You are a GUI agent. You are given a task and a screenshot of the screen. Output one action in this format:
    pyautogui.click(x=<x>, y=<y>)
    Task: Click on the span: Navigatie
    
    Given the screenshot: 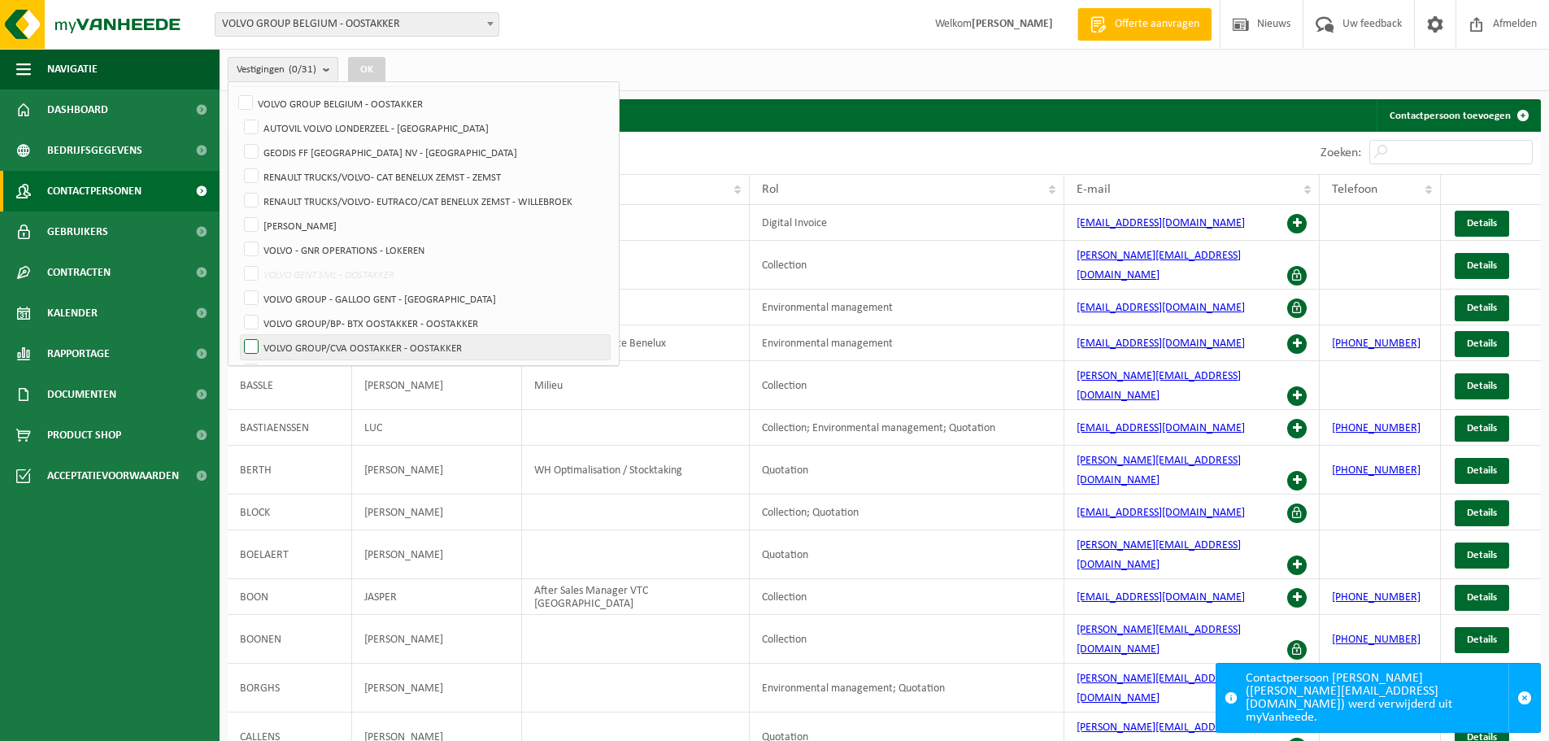 What is the action you would take?
    pyautogui.click(x=72, y=69)
    